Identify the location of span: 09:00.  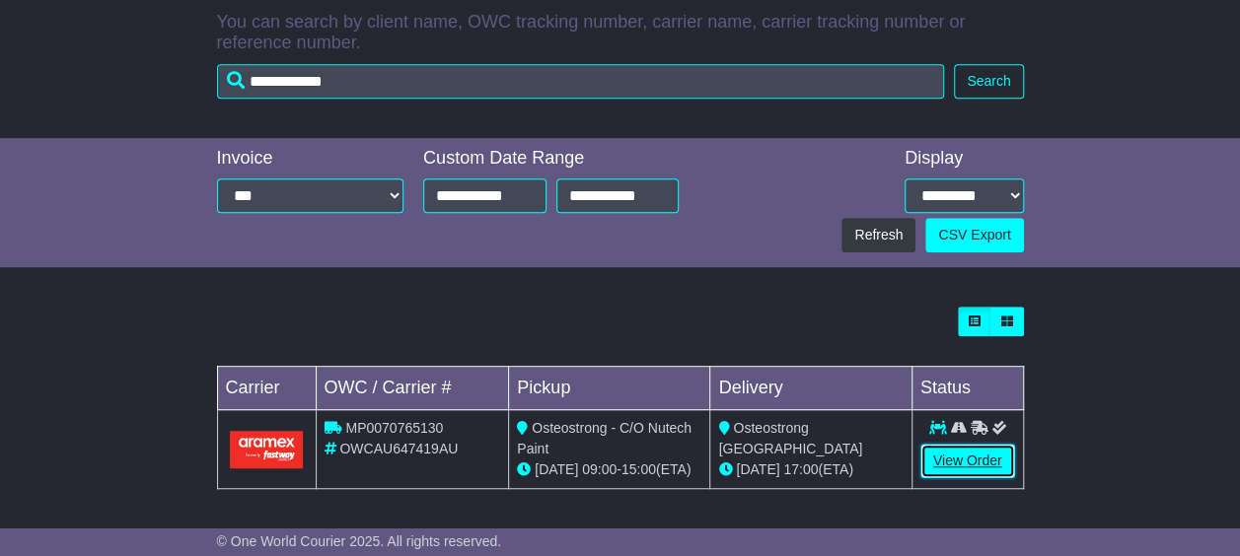
(599, 469).